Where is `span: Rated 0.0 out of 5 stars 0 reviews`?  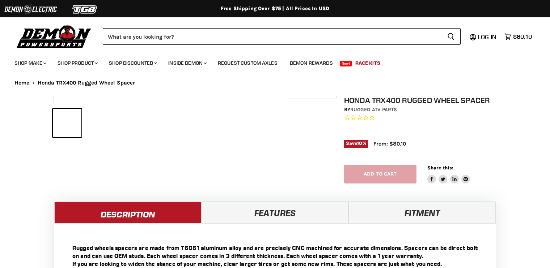
span: Rated 0.0 out of 5 stars 0 reviews is located at coordinates (422, 118).